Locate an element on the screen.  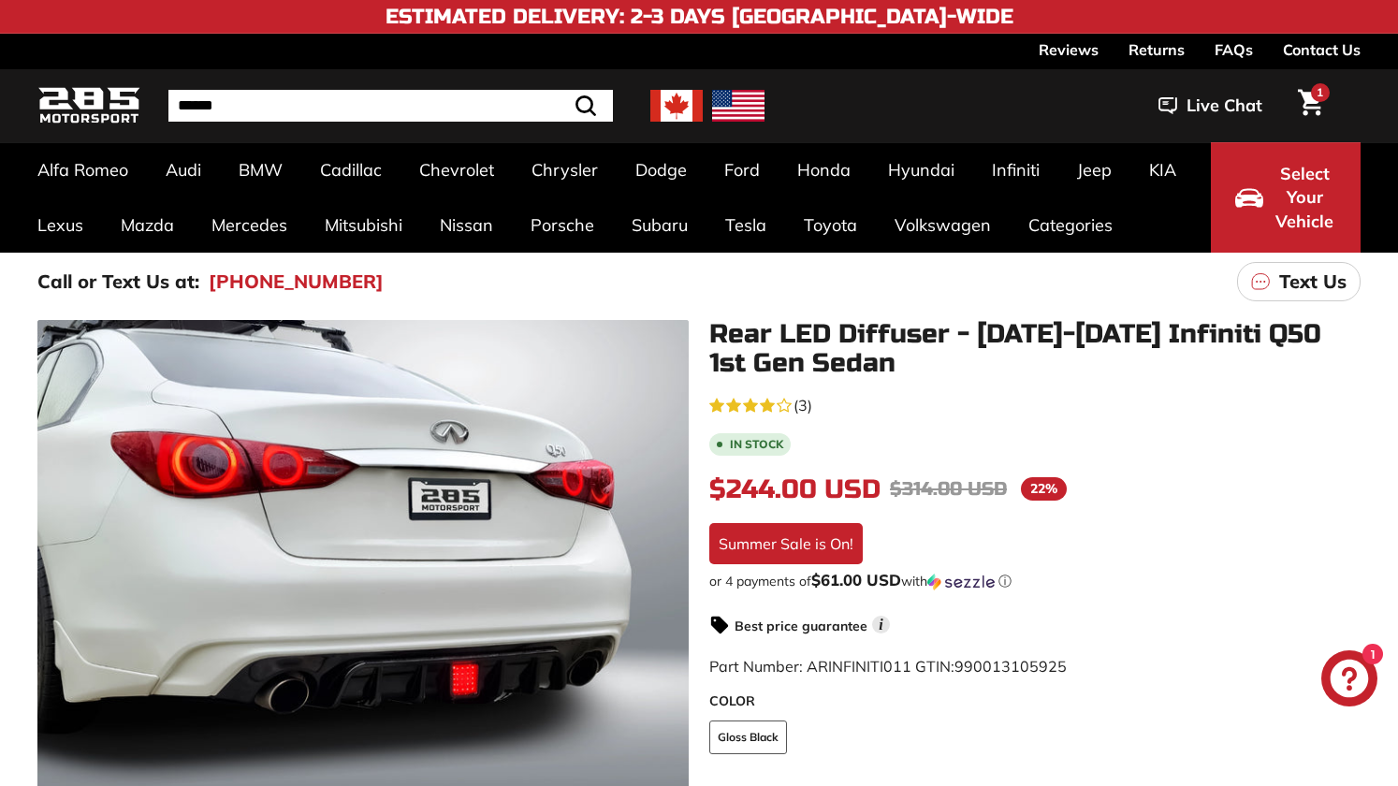
span: Part Number: ARINFINITI011 GTIN: is located at coordinates (888, 666).